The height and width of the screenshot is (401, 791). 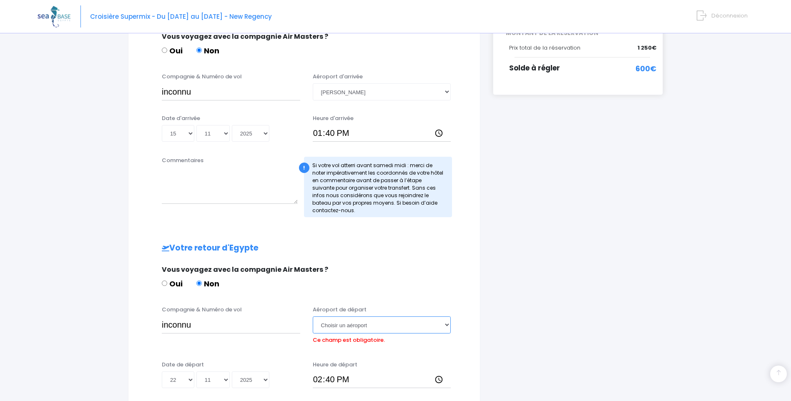 What do you see at coordinates (304, 248) in the screenshot?
I see `h2: Votre retour d'Egypte` at bounding box center [304, 248].